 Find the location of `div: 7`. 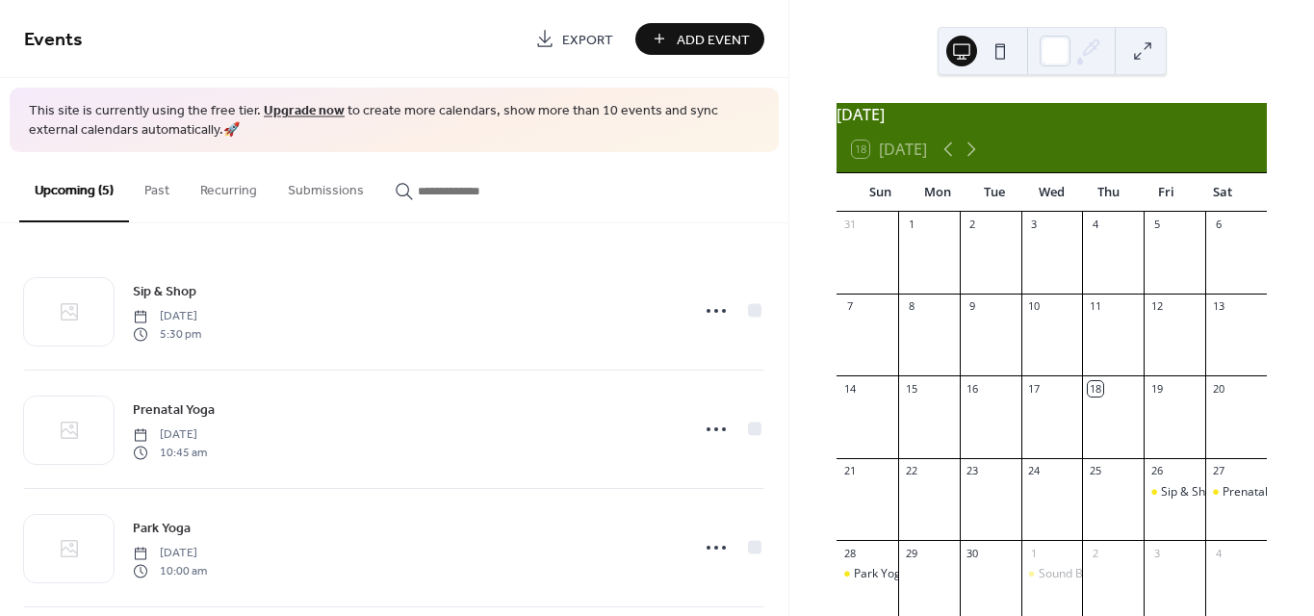

div: 7 is located at coordinates (849, 306).